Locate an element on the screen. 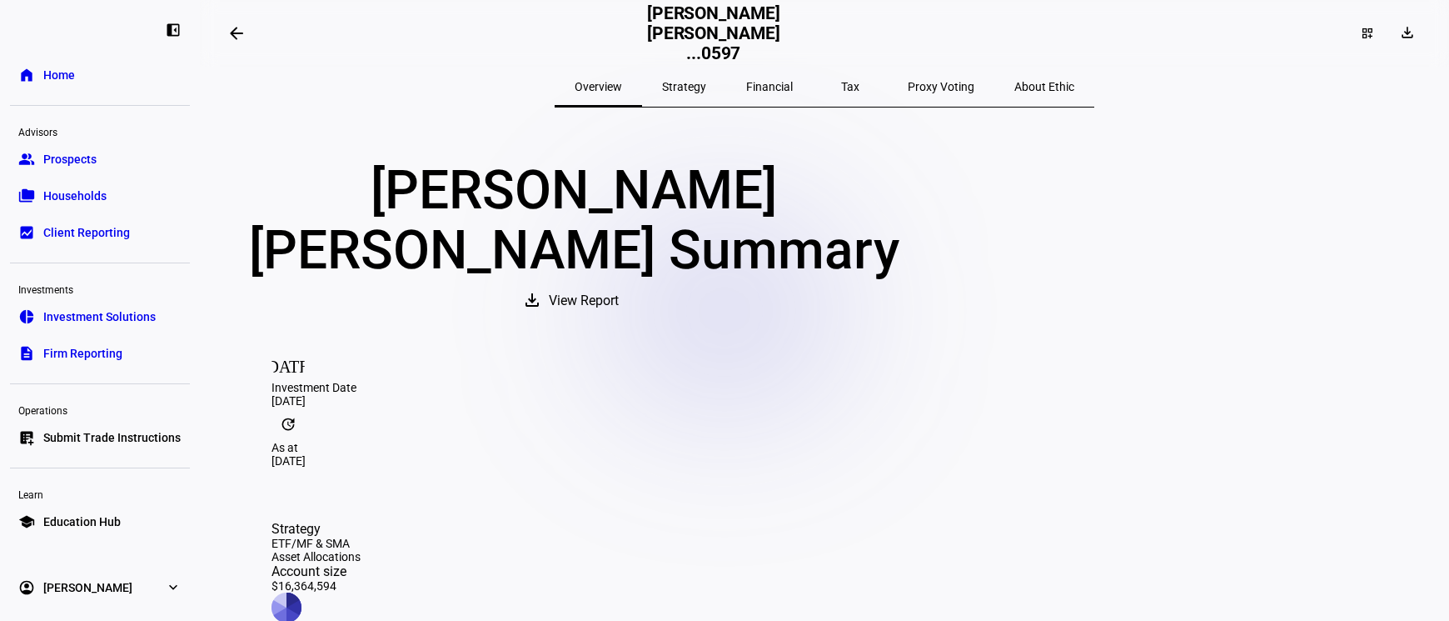  div: Asset Allocations is located at coordinates (316, 556).